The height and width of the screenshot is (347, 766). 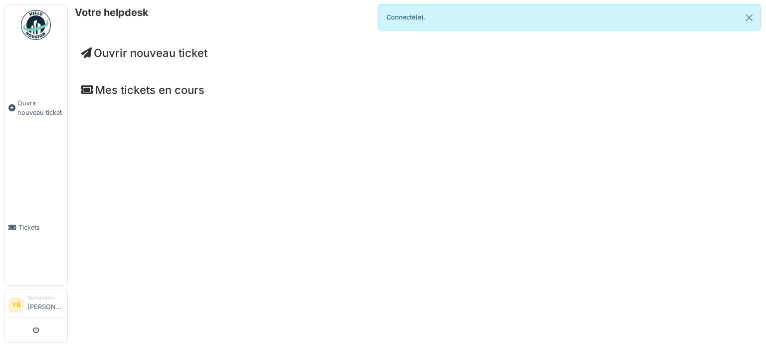 I want to click on div: Connecté(e)., so click(x=570, y=17).